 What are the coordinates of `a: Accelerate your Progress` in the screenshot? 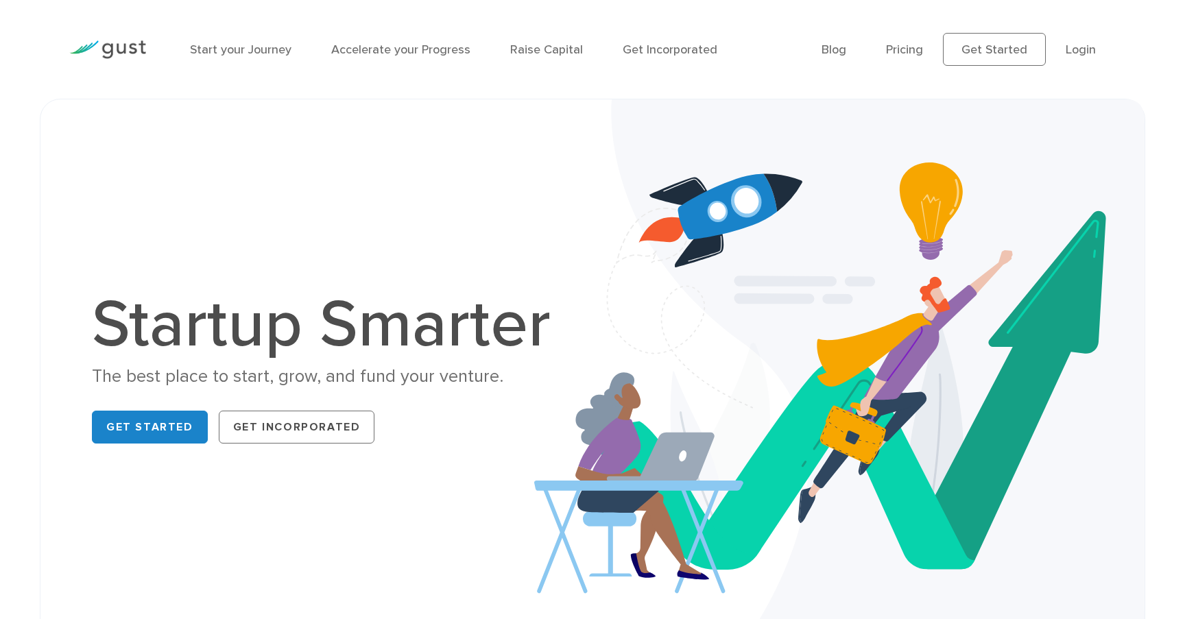 It's located at (401, 49).